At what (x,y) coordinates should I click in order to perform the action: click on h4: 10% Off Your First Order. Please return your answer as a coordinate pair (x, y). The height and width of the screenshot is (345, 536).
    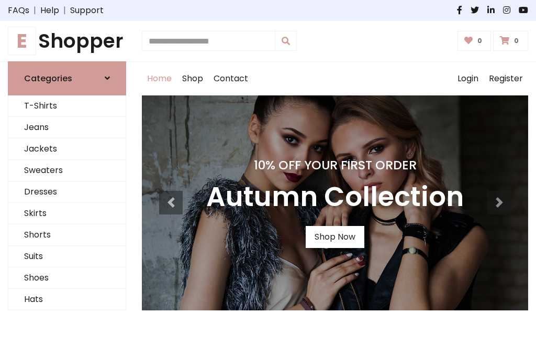
    Looking at the image, I should click on (335, 165).